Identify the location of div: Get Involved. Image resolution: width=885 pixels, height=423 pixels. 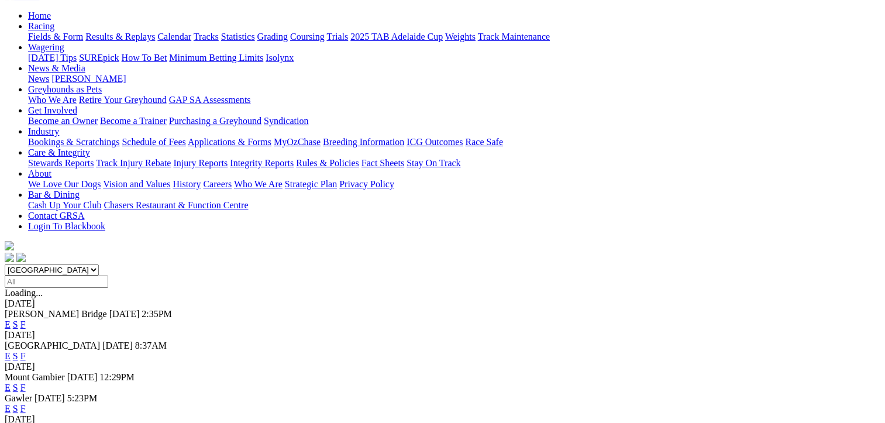
(454, 121).